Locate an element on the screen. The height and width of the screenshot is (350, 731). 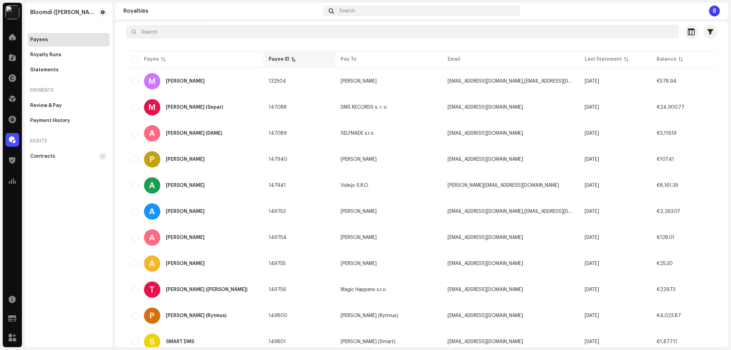
span: osamelyosem@gmail.com is located at coordinates (485, 159).